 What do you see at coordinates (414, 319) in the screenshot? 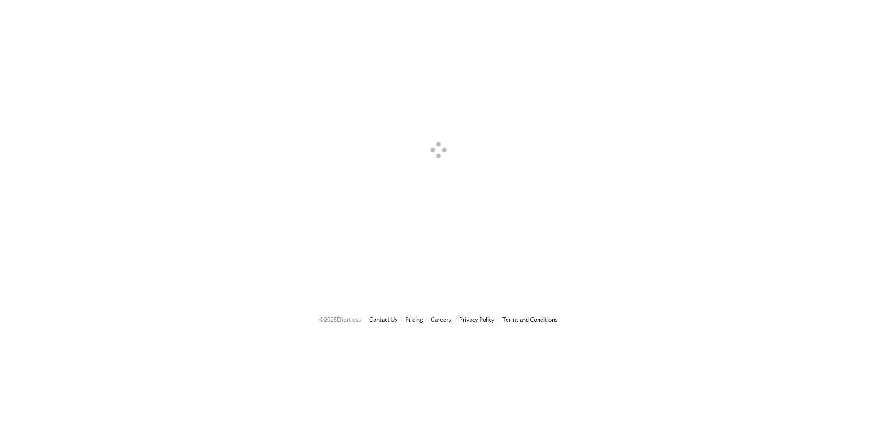
I see `a: Pricing` at bounding box center [414, 319].